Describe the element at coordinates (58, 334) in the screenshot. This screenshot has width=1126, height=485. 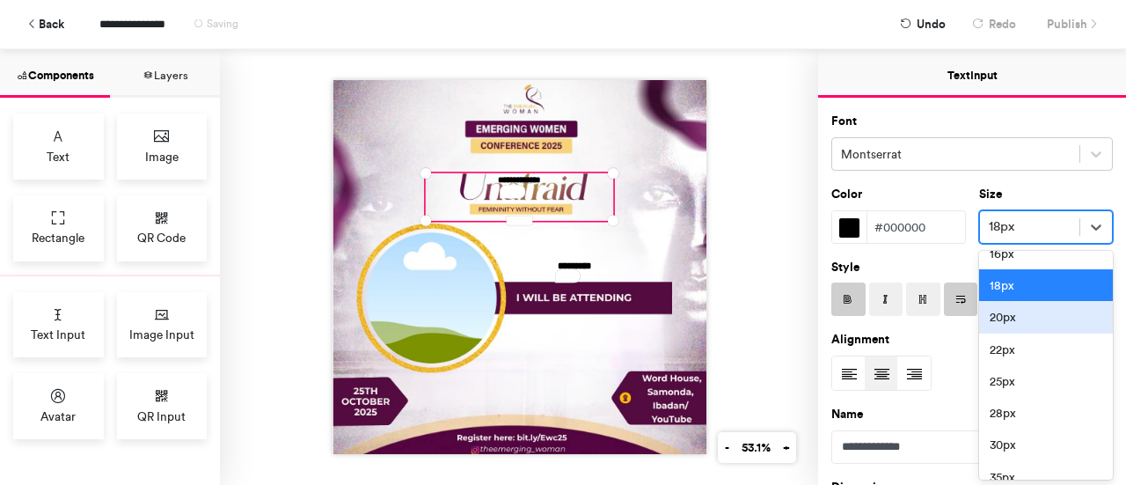
I see `span: Text Input` at that location.